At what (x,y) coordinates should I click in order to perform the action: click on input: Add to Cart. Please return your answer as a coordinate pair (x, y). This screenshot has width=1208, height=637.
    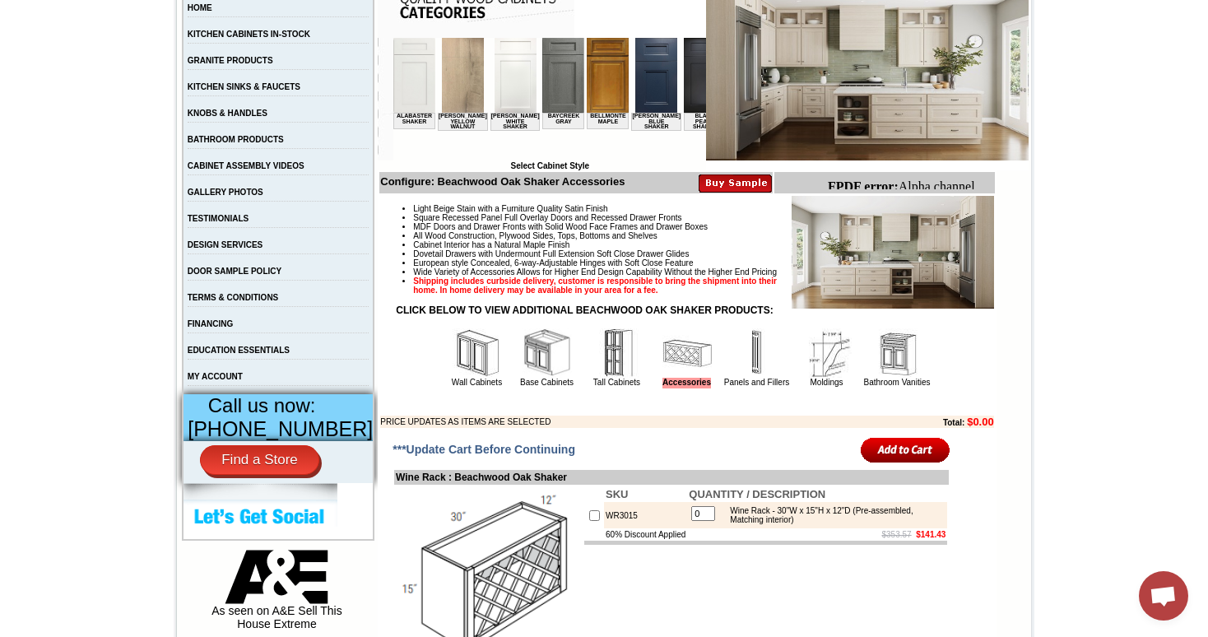
    Looking at the image, I should click on (905, 449).